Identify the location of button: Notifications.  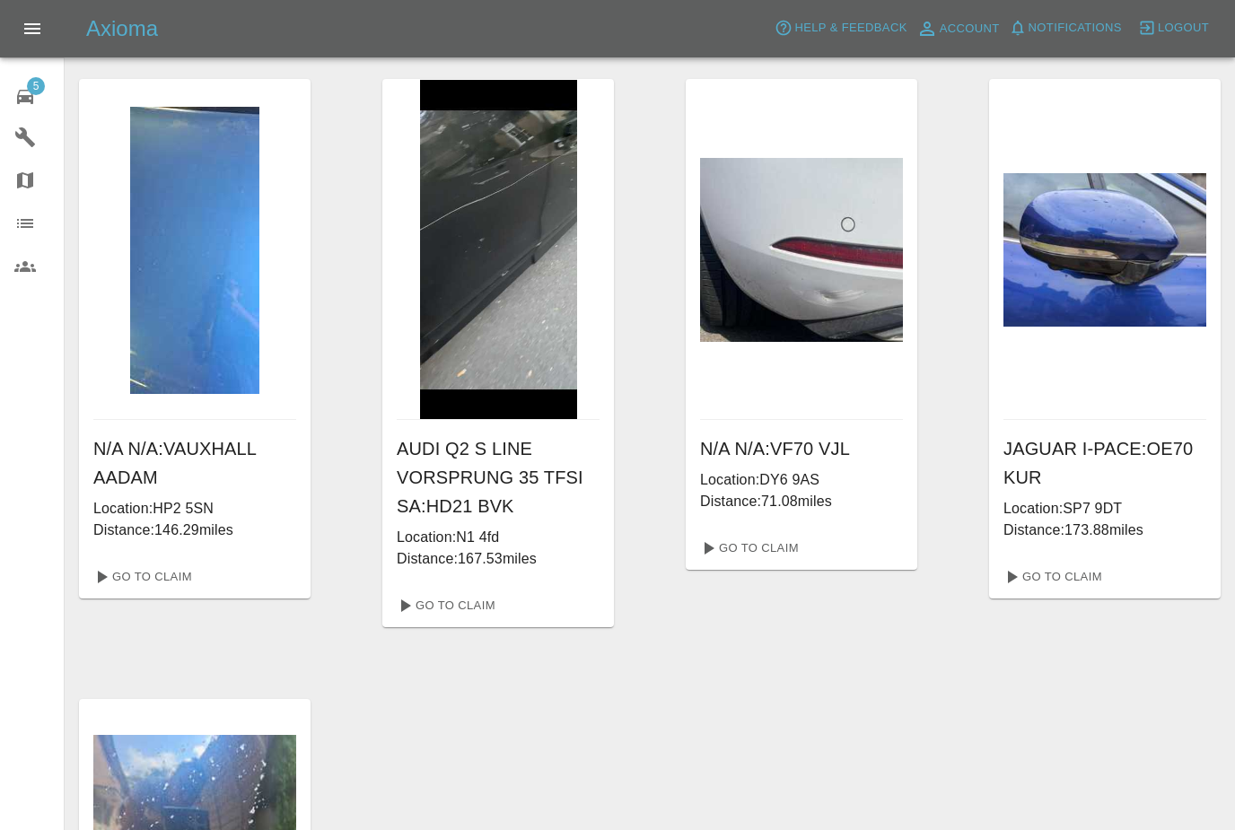
(1066, 28).